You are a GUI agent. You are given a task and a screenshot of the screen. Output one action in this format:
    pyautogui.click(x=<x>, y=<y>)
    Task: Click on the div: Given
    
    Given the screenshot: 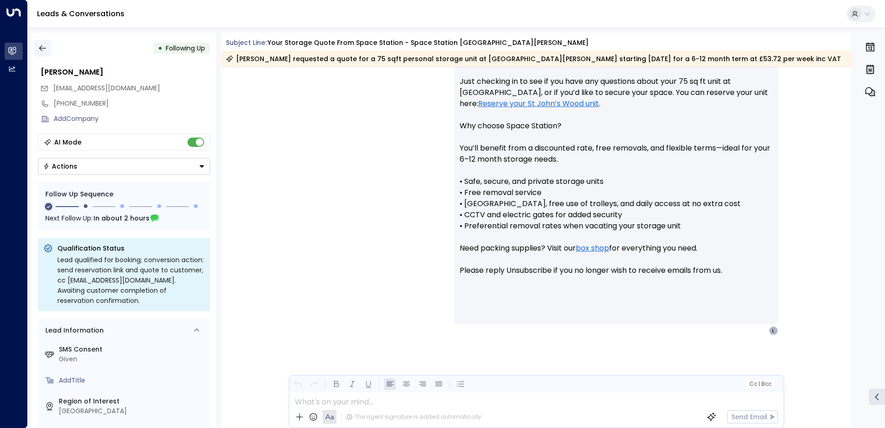 What is the action you would take?
    pyautogui.click(x=132, y=359)
    